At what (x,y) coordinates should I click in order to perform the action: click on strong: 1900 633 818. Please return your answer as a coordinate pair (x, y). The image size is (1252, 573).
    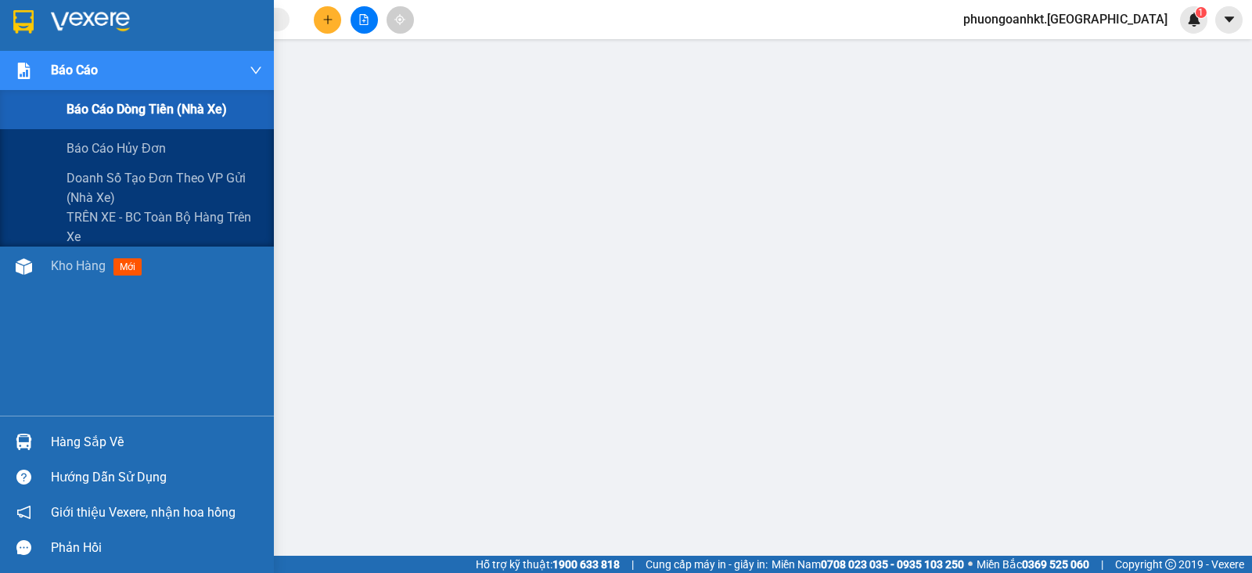
    Looking at the image, I should click on (586, 564).